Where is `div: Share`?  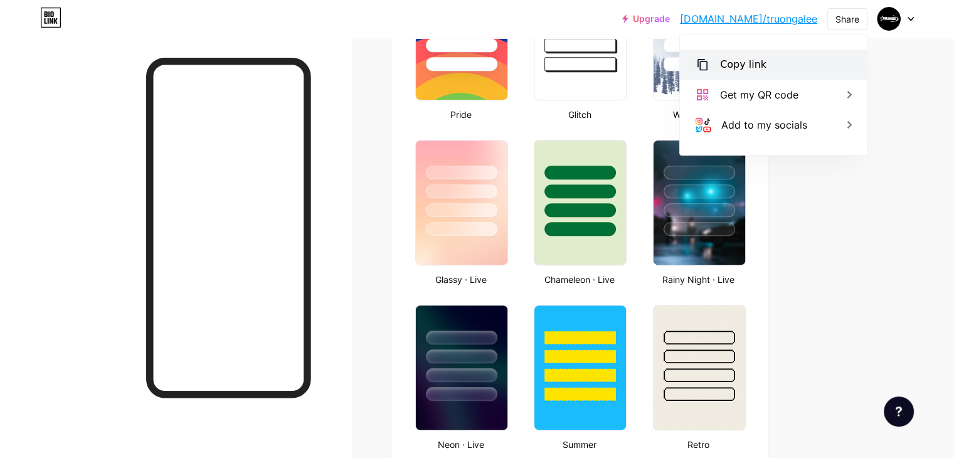
div: Share is located at coordinates (847, 19).